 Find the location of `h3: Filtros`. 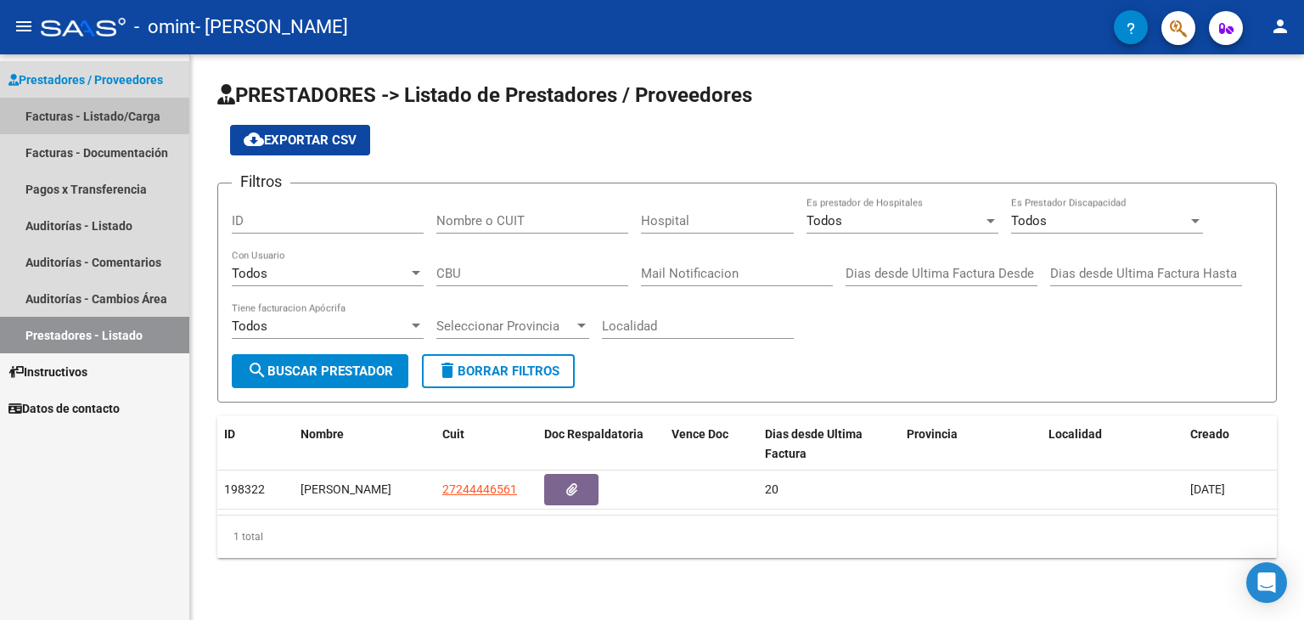

h3: Filtros is located at coordinates (261, 182).